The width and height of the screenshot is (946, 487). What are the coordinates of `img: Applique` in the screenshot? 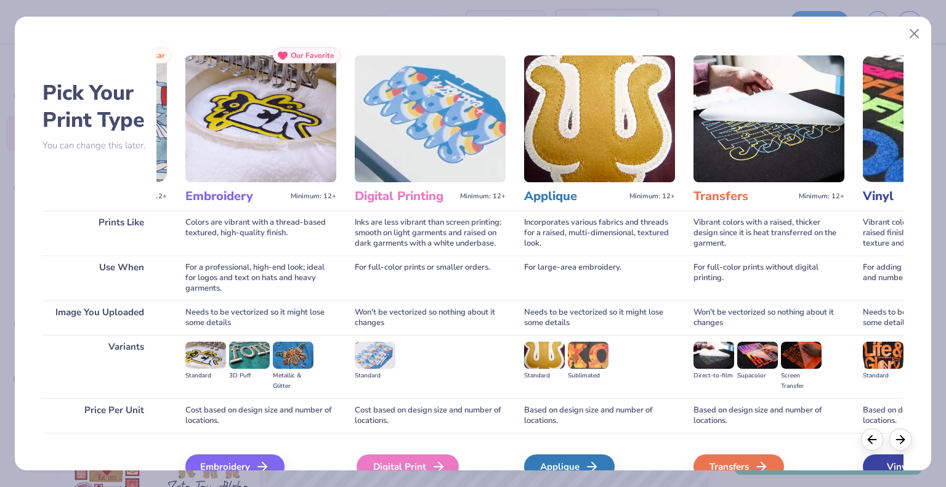 It's located at (599, 119).